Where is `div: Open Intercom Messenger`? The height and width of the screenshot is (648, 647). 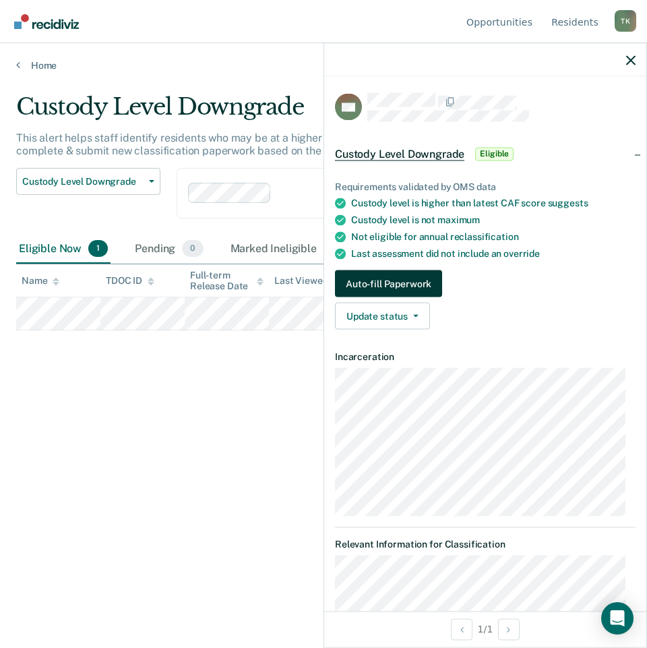 div: Open Intercom Messenger is located at coordinates (618, 618).